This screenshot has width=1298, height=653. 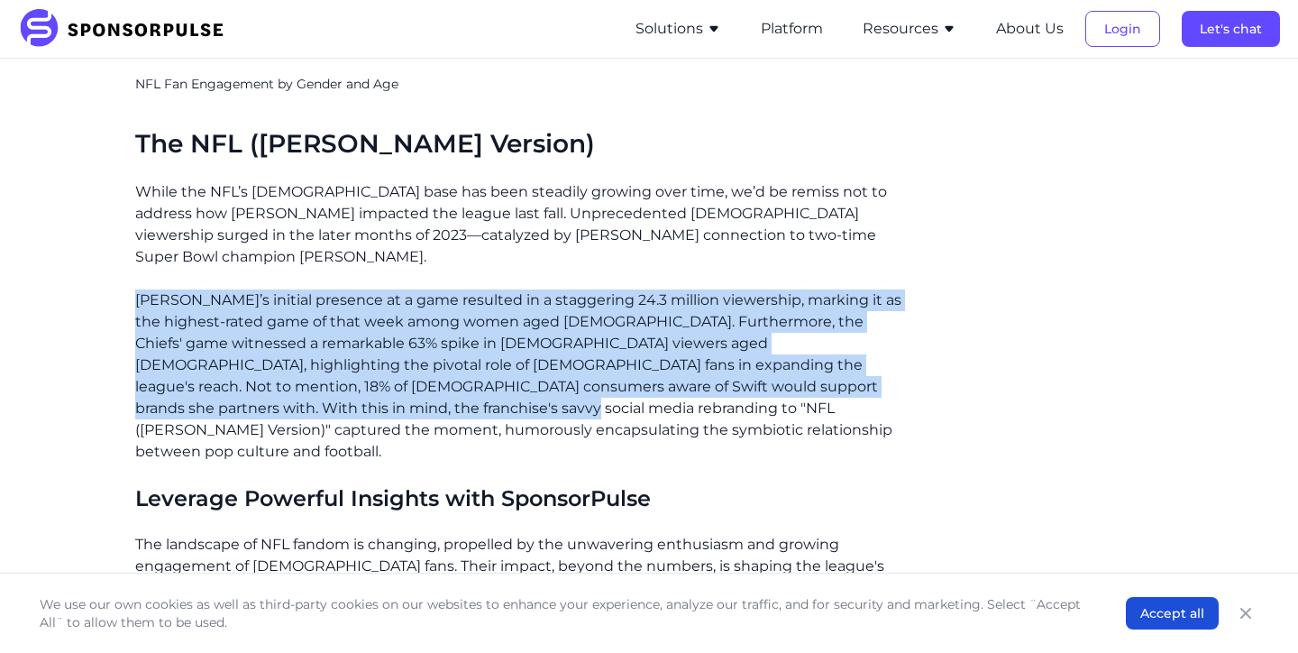 What do you see at coordinates (678, 29) in the screenshot?
I see `button: Solutions` at bounding box center [678, 29].